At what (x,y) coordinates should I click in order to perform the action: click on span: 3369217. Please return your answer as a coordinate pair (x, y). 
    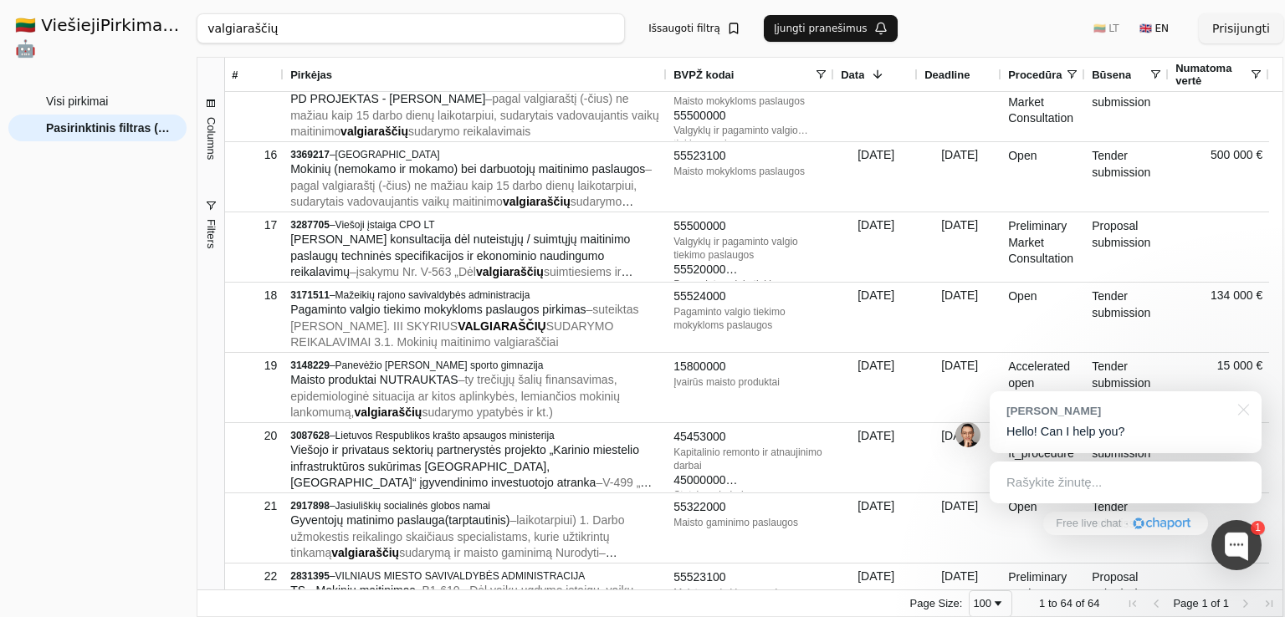
    Looking at the image, I should click on (310, 155).